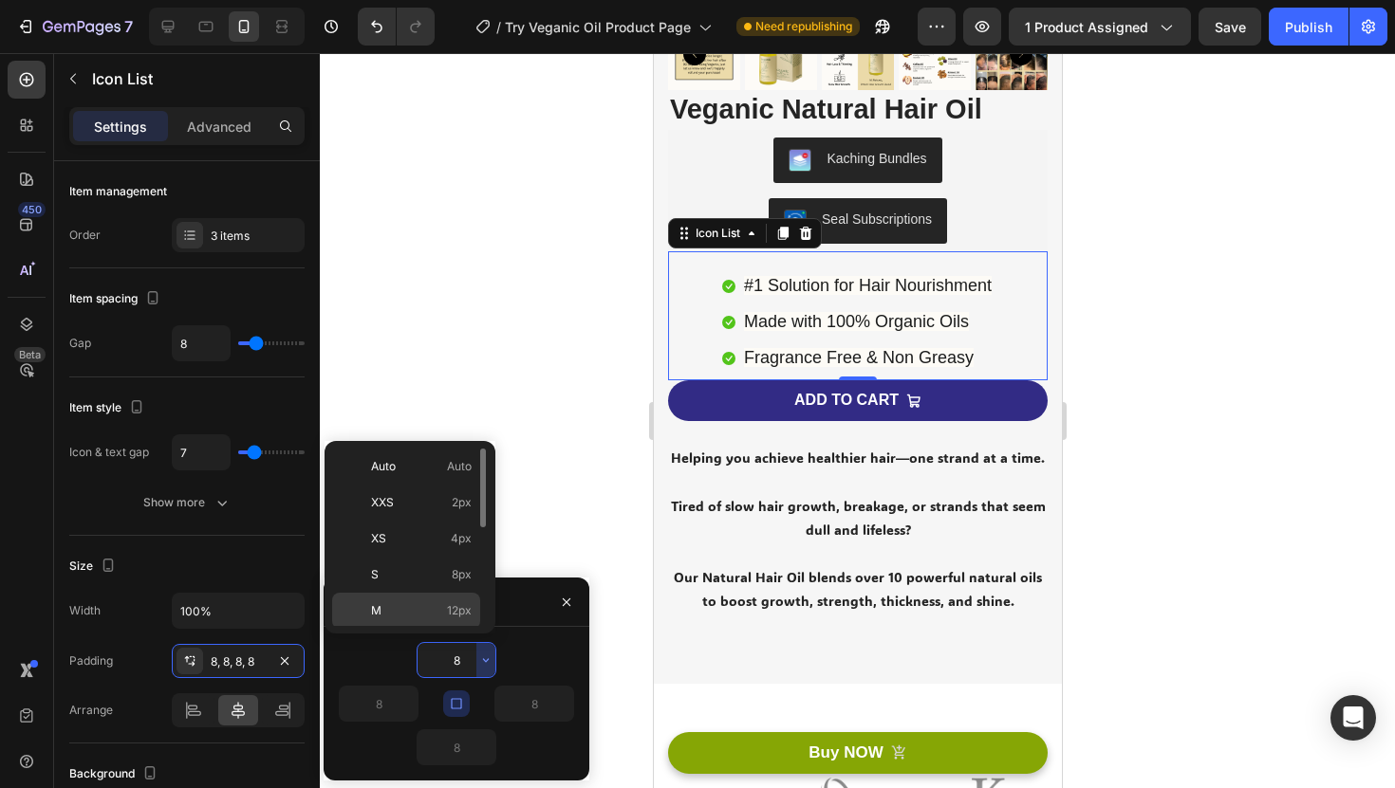 This screenshot has width=1395, height=788. What do you see at coordinates (204, 168) in the screenshot?
I see `button: Seal Subscriptions` at bounding box center [204, 168].